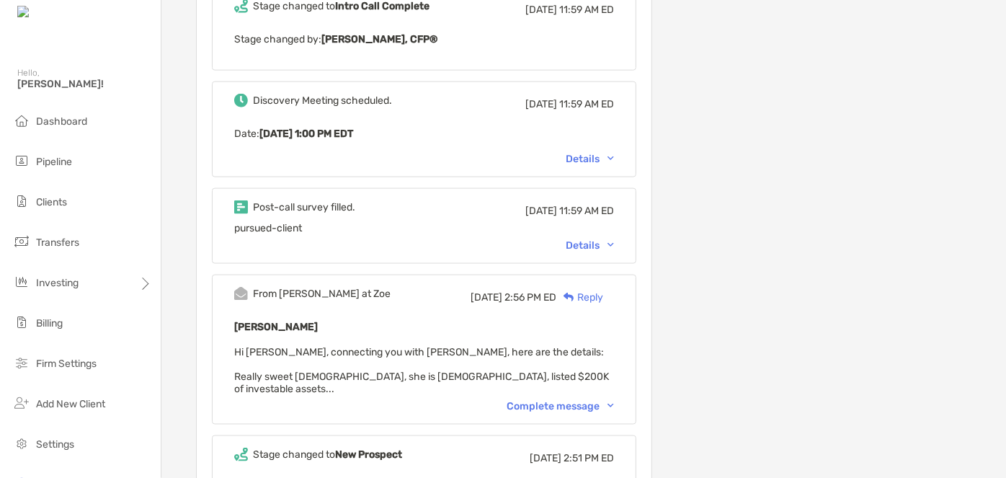  What do you see at coordinates (22, 443) in the screenshot?
I see `img: settings icon` at bounding box center [22, 443].